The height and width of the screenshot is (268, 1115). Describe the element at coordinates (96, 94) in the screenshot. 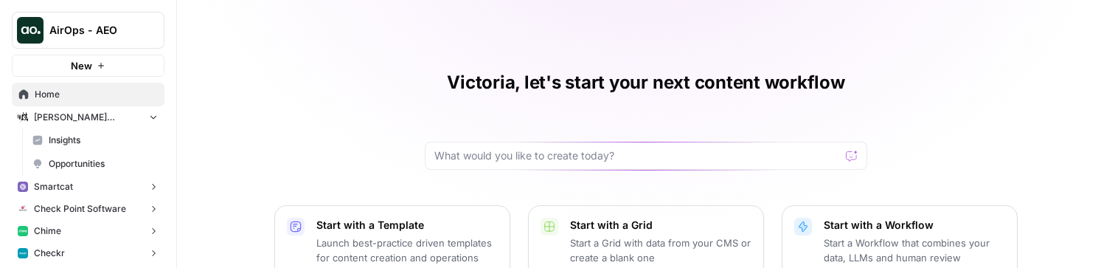

I see `span: Home` at that location.